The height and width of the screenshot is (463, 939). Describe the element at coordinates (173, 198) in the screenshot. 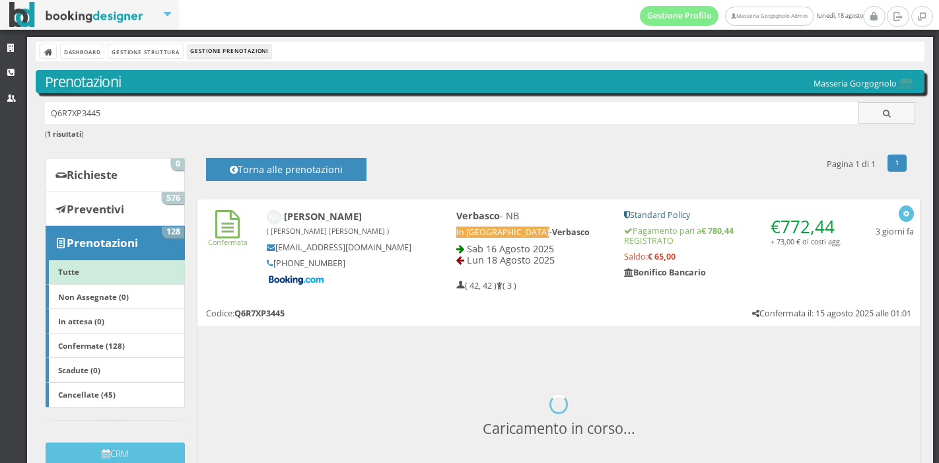

I see `span: 576` at that location.